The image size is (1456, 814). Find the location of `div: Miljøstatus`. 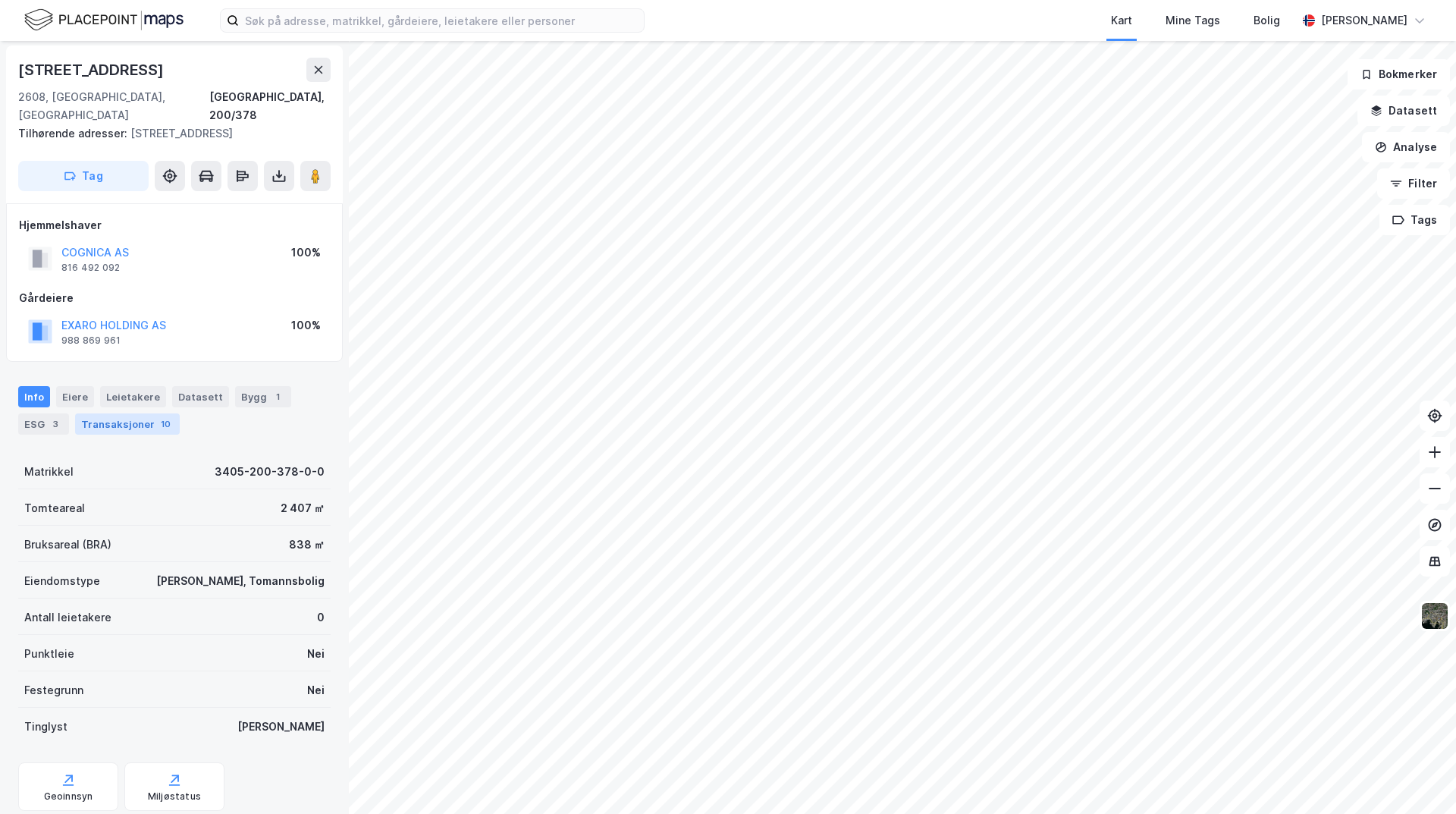

div: Miljøstatus is located at coordinates (175, 796).